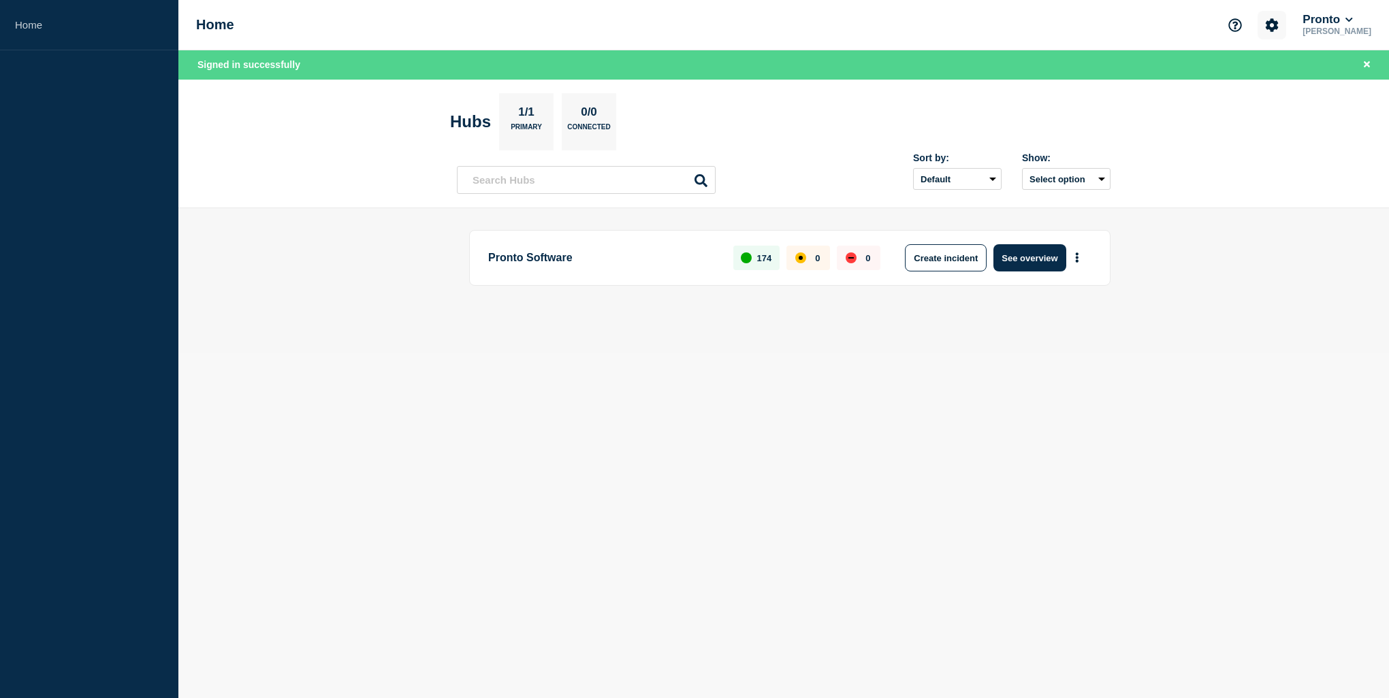  I want to click on button: Close banner, so click(1366, 65).